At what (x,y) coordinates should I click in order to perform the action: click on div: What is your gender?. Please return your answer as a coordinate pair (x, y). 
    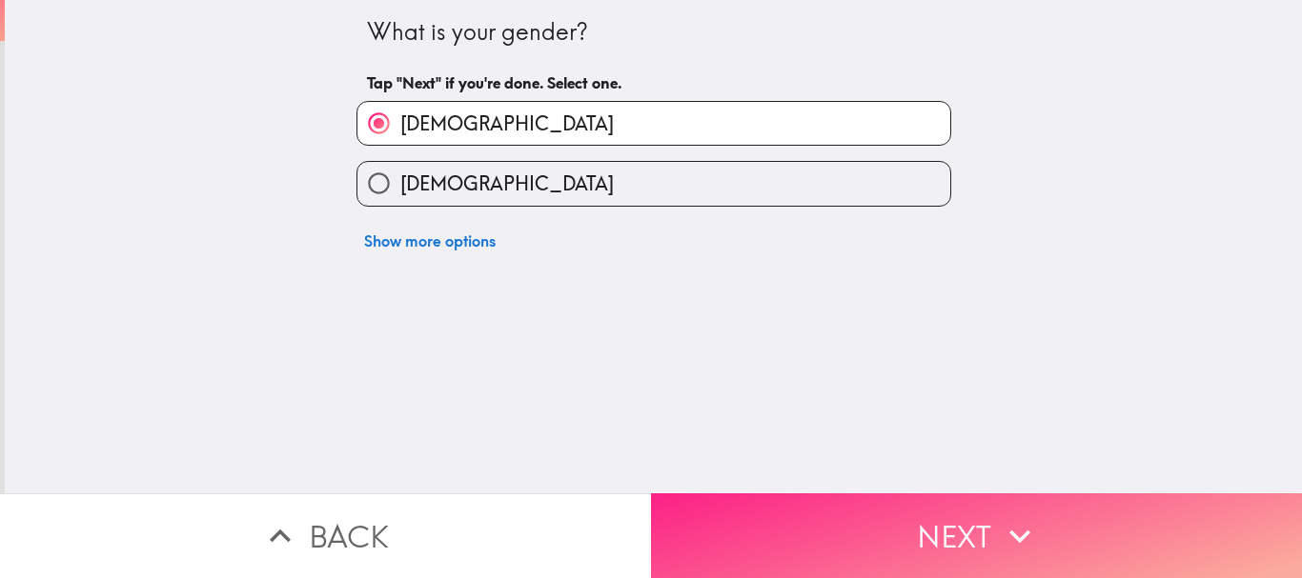
    Looking at the image, I should click on (654, 32).